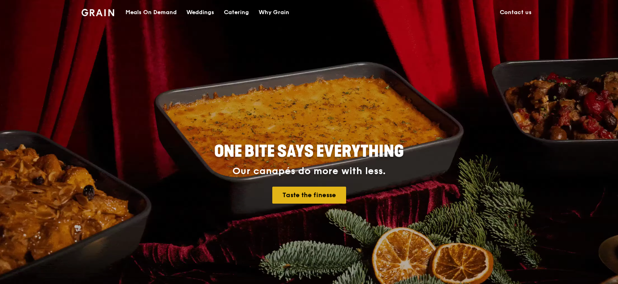 The width and height of the screenshot is (618, 284). What do you see at coordinates (274, 13) in the screenshot?
I see `a: Why Grain` at bounding box center [274, 13].